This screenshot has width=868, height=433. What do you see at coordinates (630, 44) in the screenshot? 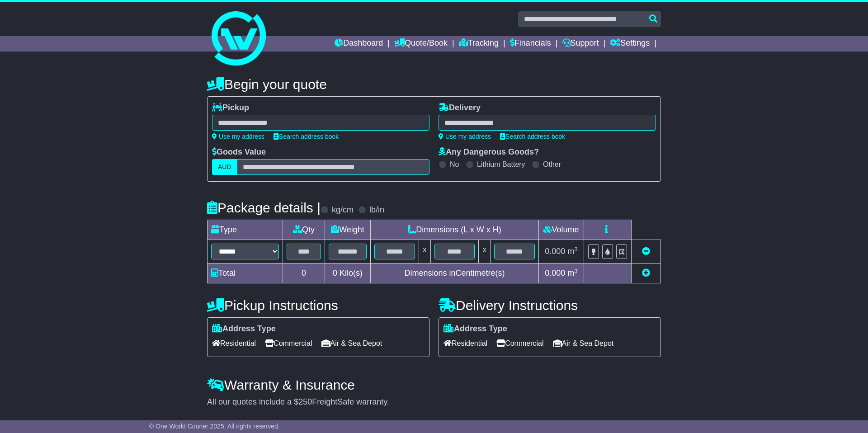
I see `a: Settings` at bounding box center [630, 44].